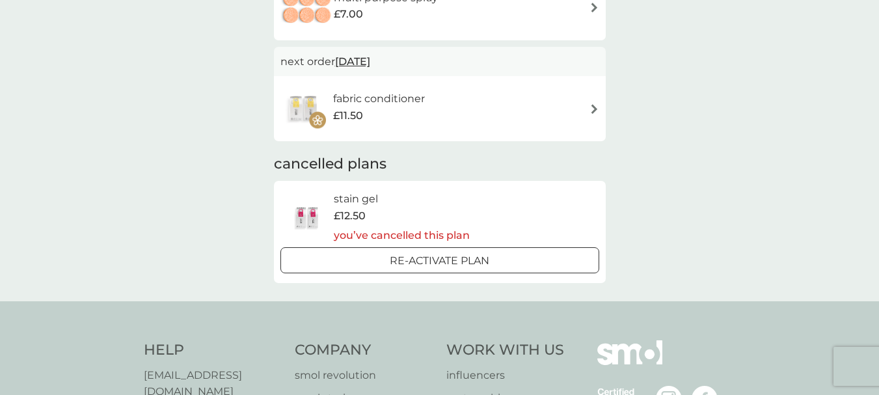 Image resolution: width=879 pixels, height=395 pixels. What do you see at coordinates (348, 116) in the screenshot?
I see `span: £11.50` at bounding box center [348, 116].